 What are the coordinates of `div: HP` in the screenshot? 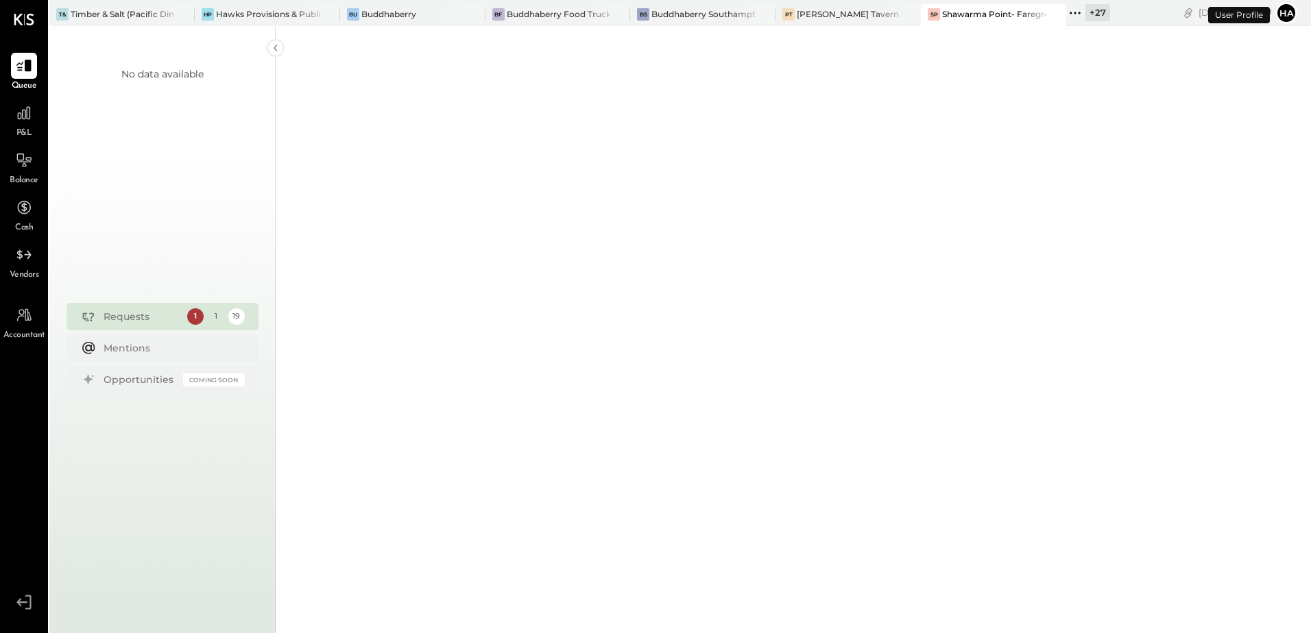 It's located at (208, 14).